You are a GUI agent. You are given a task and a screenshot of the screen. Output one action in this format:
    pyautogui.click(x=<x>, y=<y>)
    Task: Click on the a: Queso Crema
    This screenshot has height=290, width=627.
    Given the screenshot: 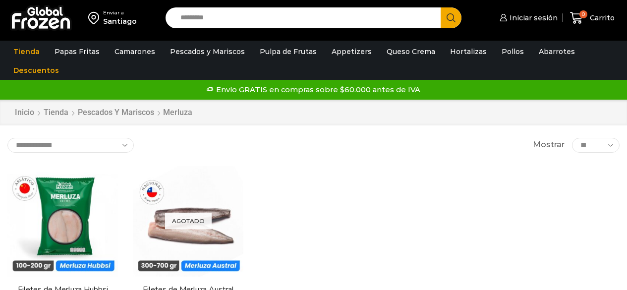 What is the action you would take?
    pyautogui.click(x=411, y=52)
    